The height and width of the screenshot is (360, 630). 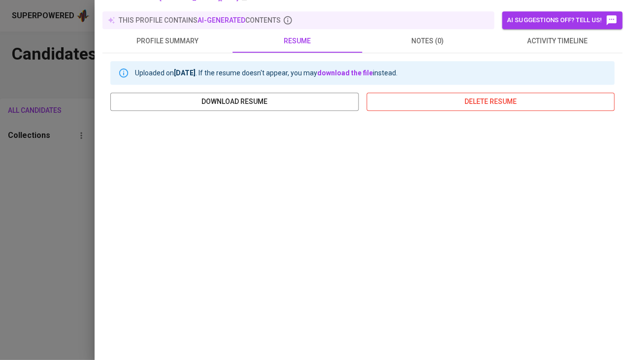 What do you see at coordinates (428, 41) in the screenshot?
I see `span: notes (0)` at bounding box center [428, 41].